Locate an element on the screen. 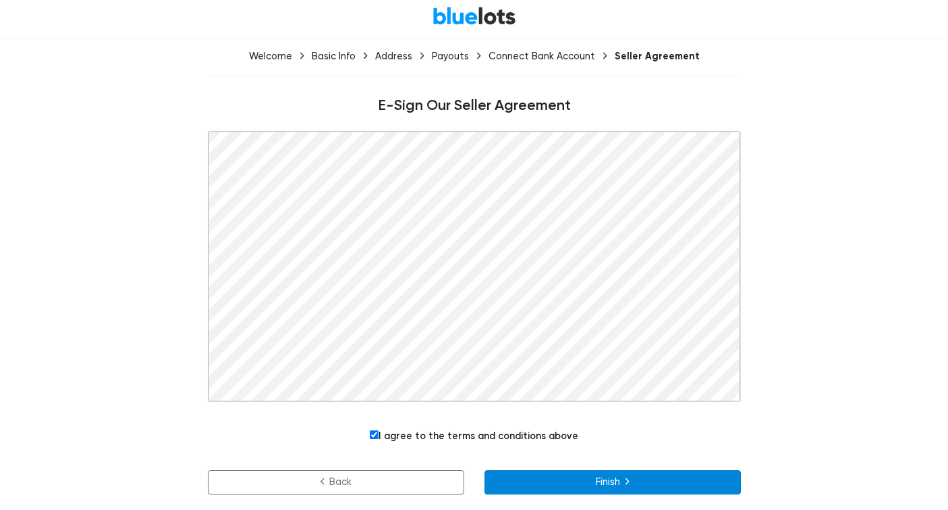 Image resolution: width=948 pixels, height=510 pixels. a: Back is located at coordinates (336, 483).